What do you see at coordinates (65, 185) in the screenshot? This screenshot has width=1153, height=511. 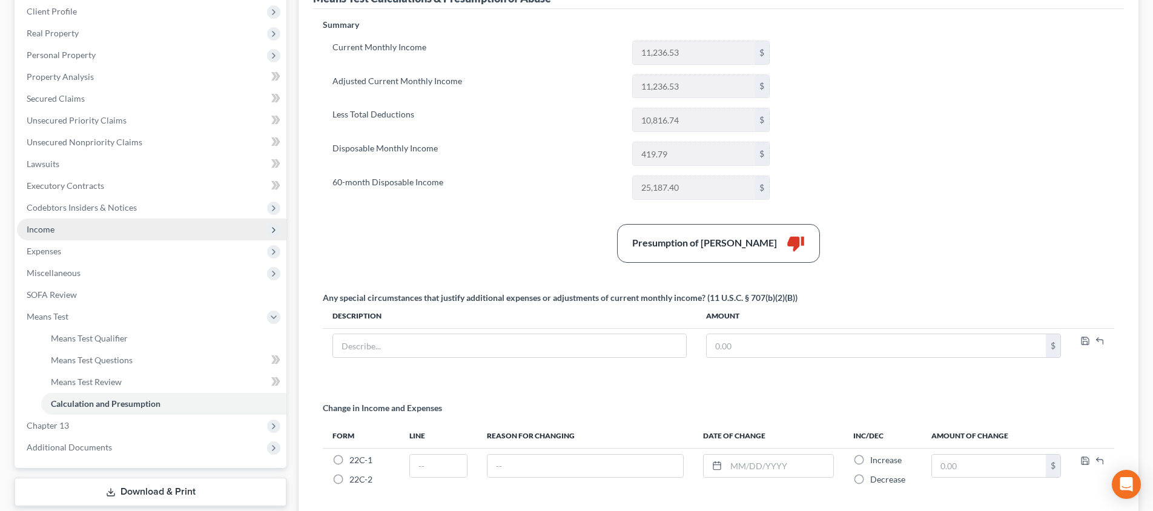 I see `span: Executory Contracts` at bounding box center [65, 185].